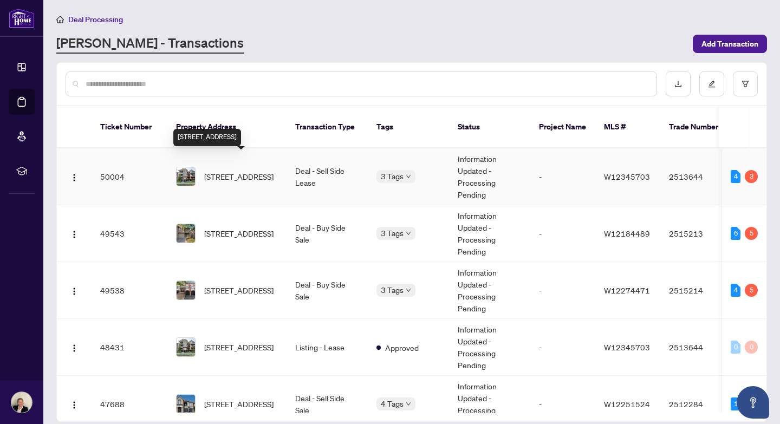 This screenshot has height=424, width=780. What do you see at coordinates (745, 84) in the screenshot?
I see `button: filter` at bounding box center [745, 84].